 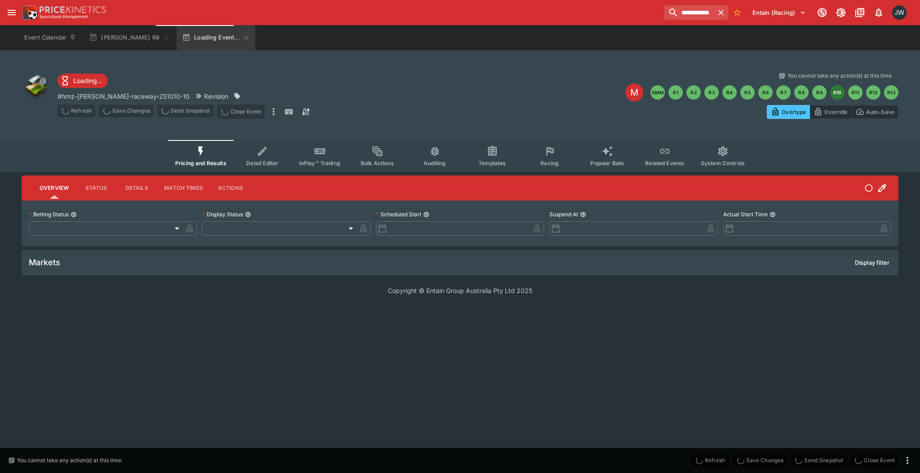 I want to click on button: Event Calendar, so click(x=50, y=38).